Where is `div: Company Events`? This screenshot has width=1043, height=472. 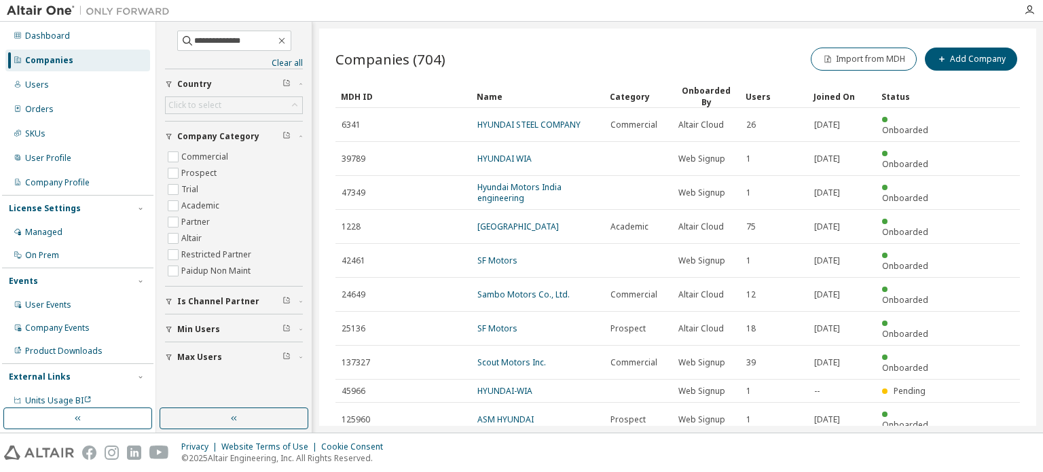 div: Company Events is located at coordinates (57, 328).